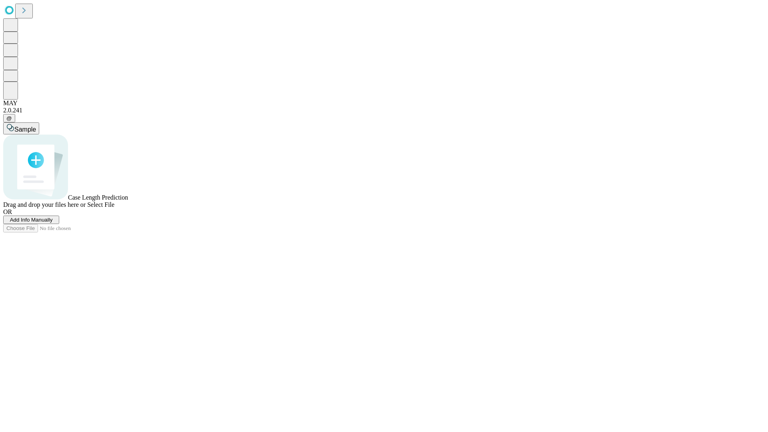  Describe the element at coordinates (44, 204) in the screenshot. I see `span: Drag and drop your files here or` at that location.